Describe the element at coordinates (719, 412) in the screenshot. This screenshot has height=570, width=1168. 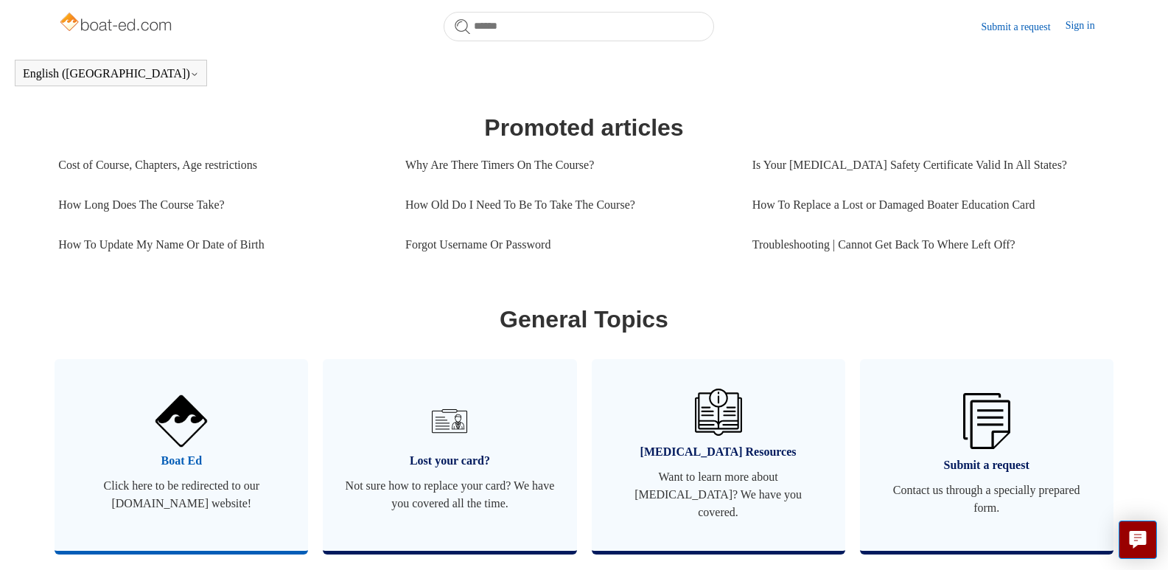
I see `img: 01HZPCYVZMCNPYXCC0DPA2R54M` at that location.